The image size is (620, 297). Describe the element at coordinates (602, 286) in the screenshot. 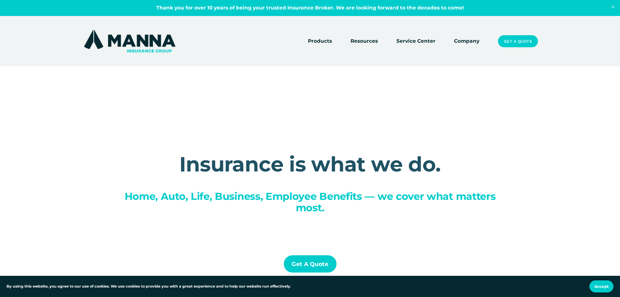

I see `span: Accept` at that location.